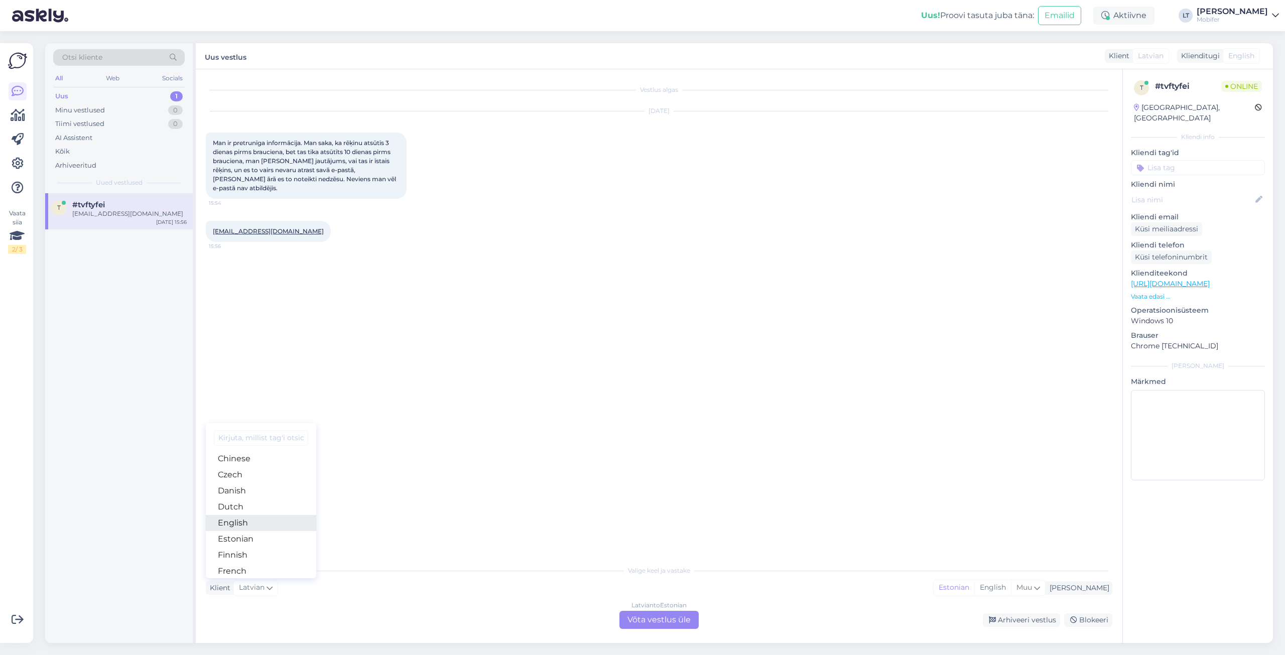 The width and height of the screenshot is (1285, 655). I want to click on div: Võta vestlus üle, so click(659, 620).